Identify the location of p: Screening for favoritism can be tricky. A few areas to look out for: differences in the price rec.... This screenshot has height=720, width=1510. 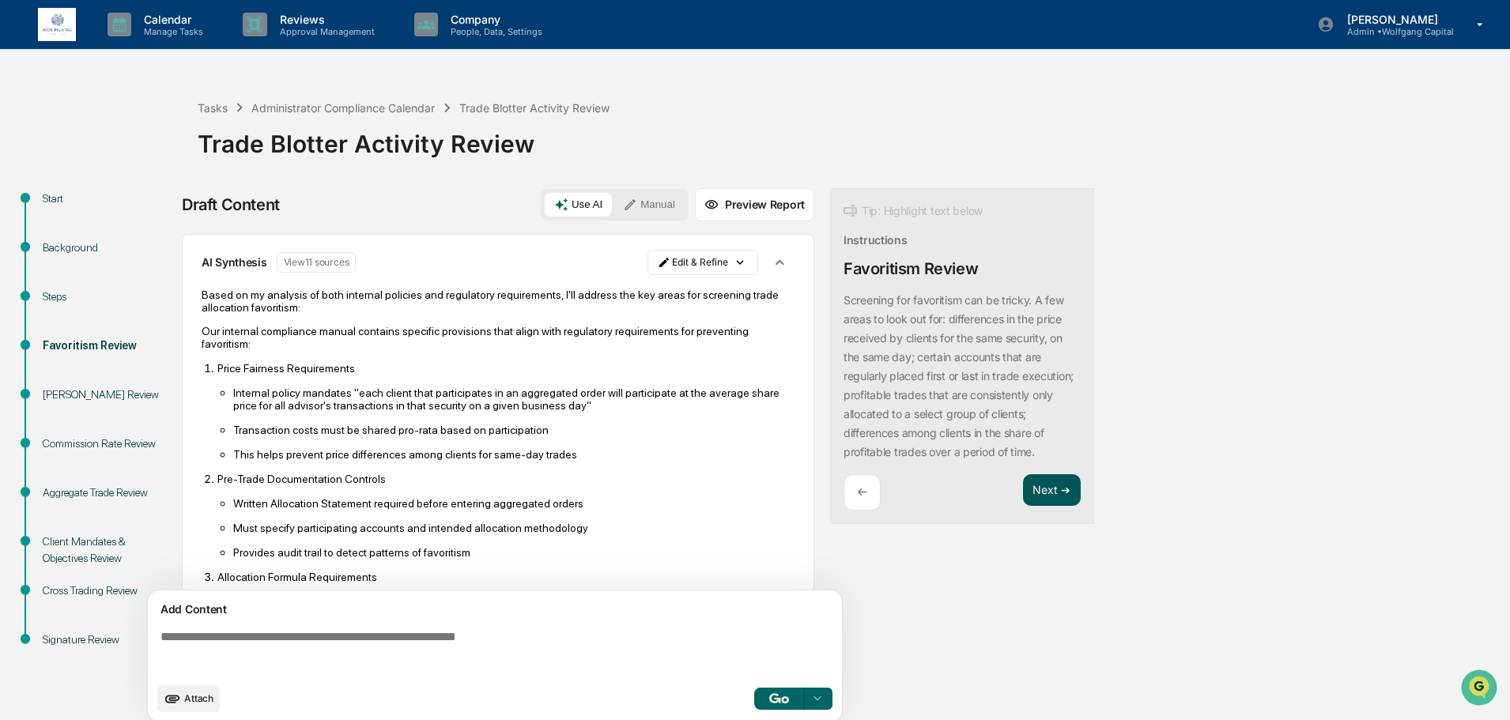
(958, 375).